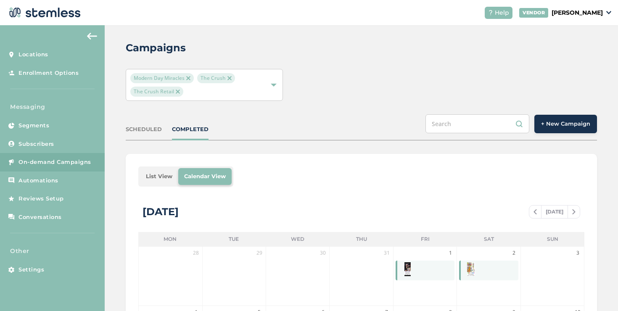 The image size is (618, 311). Describe the element at coordinates (31, 270) in the screenshot. I see `span: Settings` at that location.